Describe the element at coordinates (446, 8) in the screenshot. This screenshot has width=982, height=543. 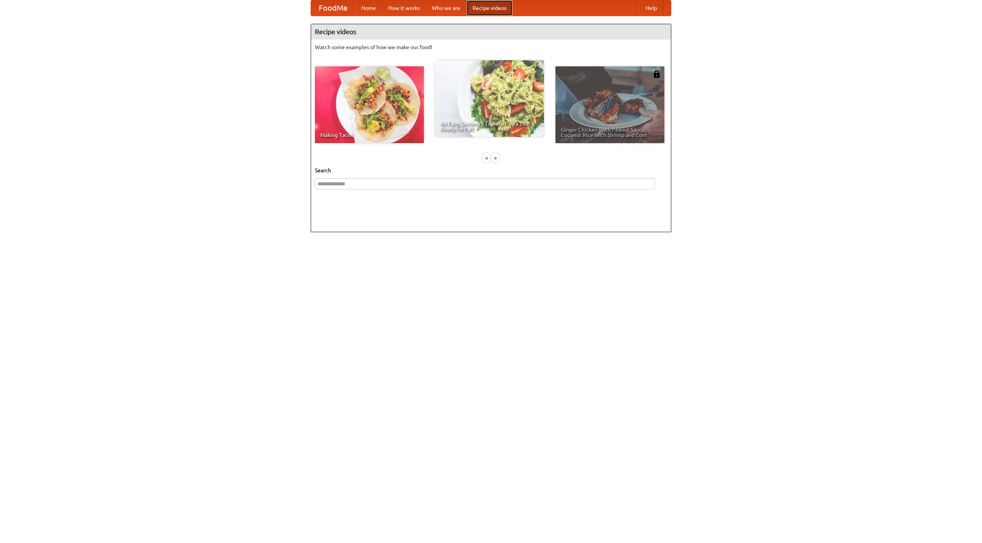
I see `a: Who we are` at that location.